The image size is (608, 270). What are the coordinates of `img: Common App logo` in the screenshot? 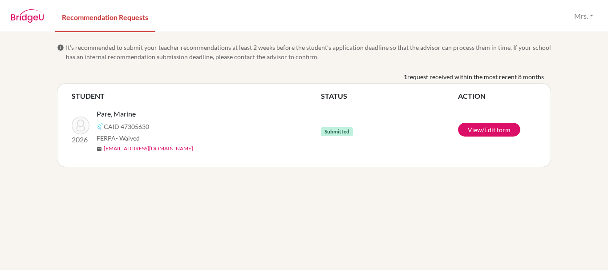 It's located at (100, 126).